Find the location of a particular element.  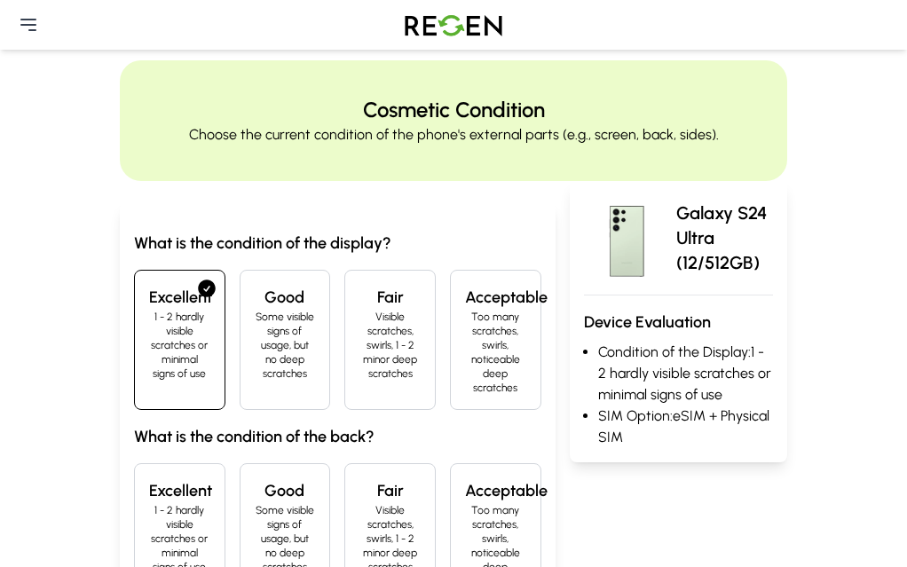

p: Visible scratches, swirls, 1 - 2 minor deep scratches is located at coordinates (390, 345).